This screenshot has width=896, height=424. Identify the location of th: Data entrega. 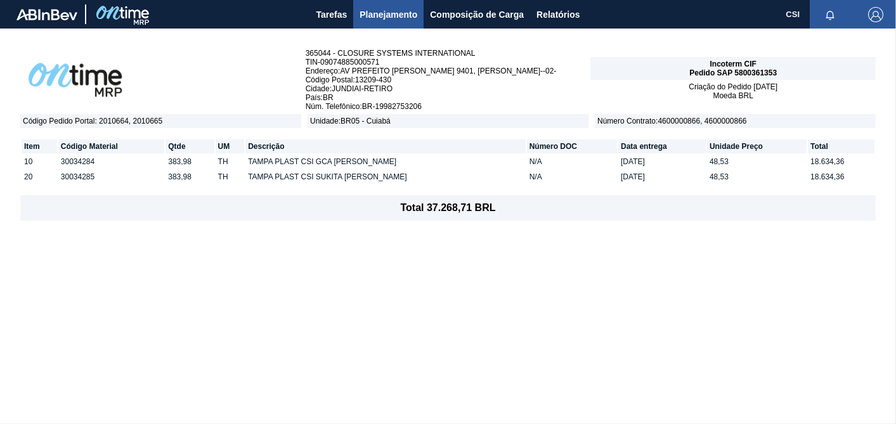
(662, 147).